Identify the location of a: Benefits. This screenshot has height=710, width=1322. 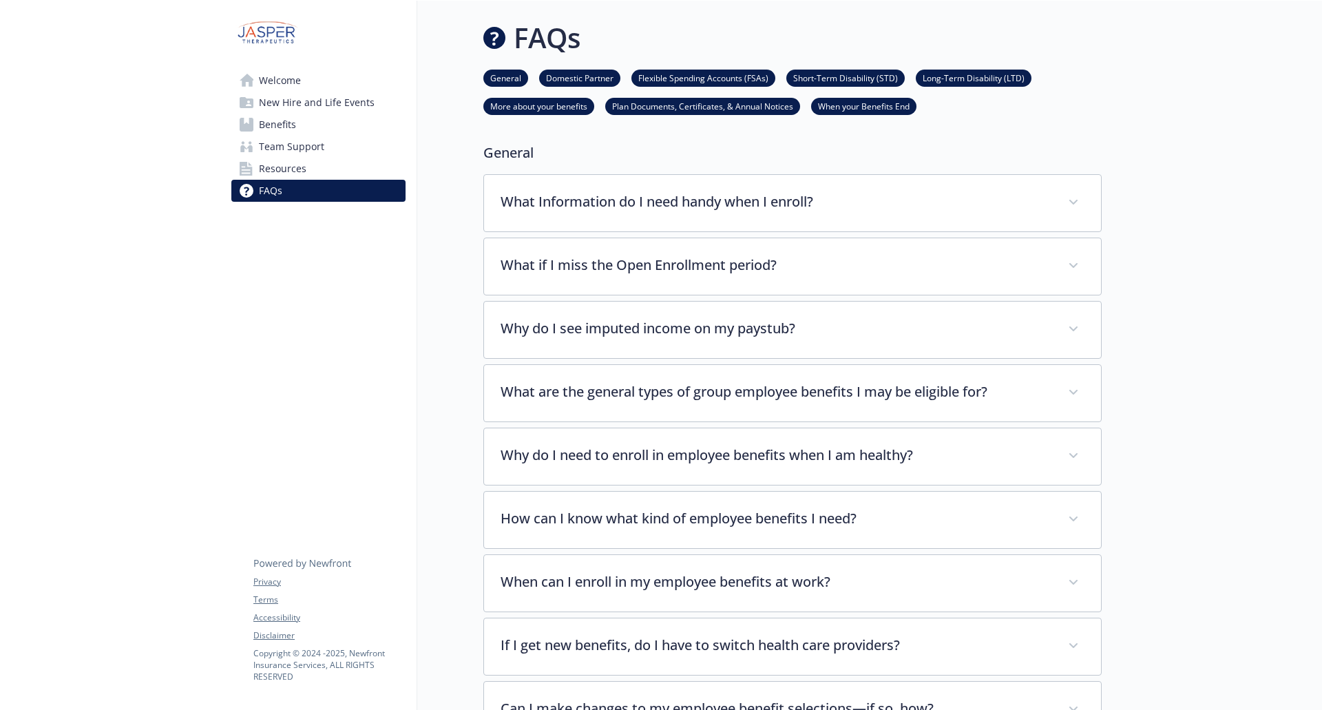
(318, 125).